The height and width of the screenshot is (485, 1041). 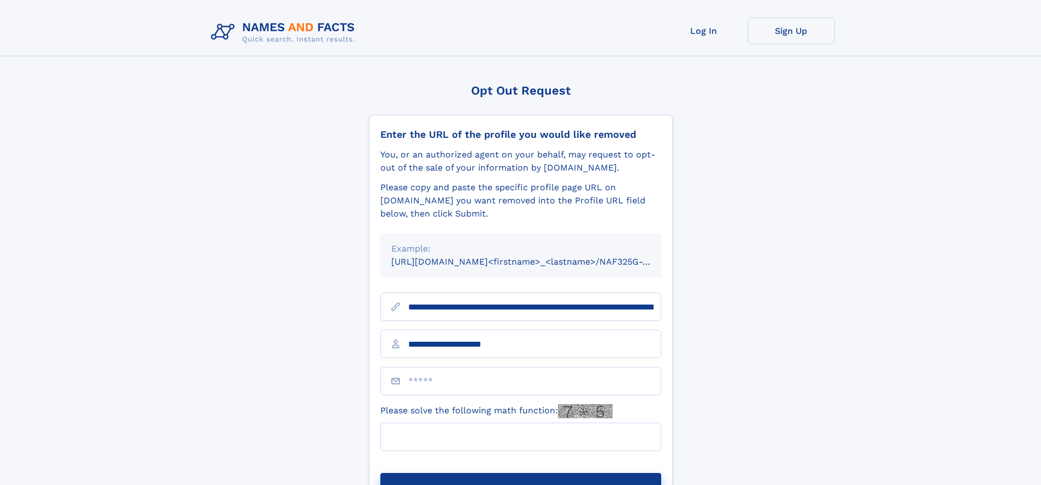 I want to click on div: You, or an authorized agent on your behalf, may request to opt-out of the sale of your informatio..., so click(x=521, y=161).